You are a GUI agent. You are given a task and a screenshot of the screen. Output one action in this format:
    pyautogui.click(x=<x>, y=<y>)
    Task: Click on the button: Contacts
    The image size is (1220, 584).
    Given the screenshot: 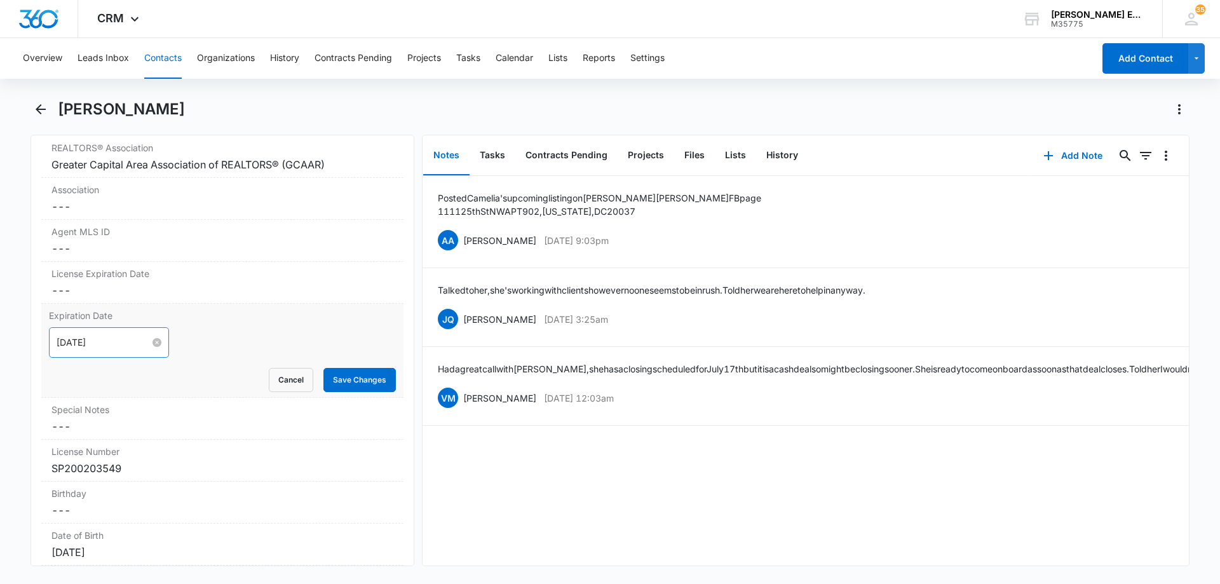 What is the action you would take?
    pyautogui.click(x=163, y=58)
    